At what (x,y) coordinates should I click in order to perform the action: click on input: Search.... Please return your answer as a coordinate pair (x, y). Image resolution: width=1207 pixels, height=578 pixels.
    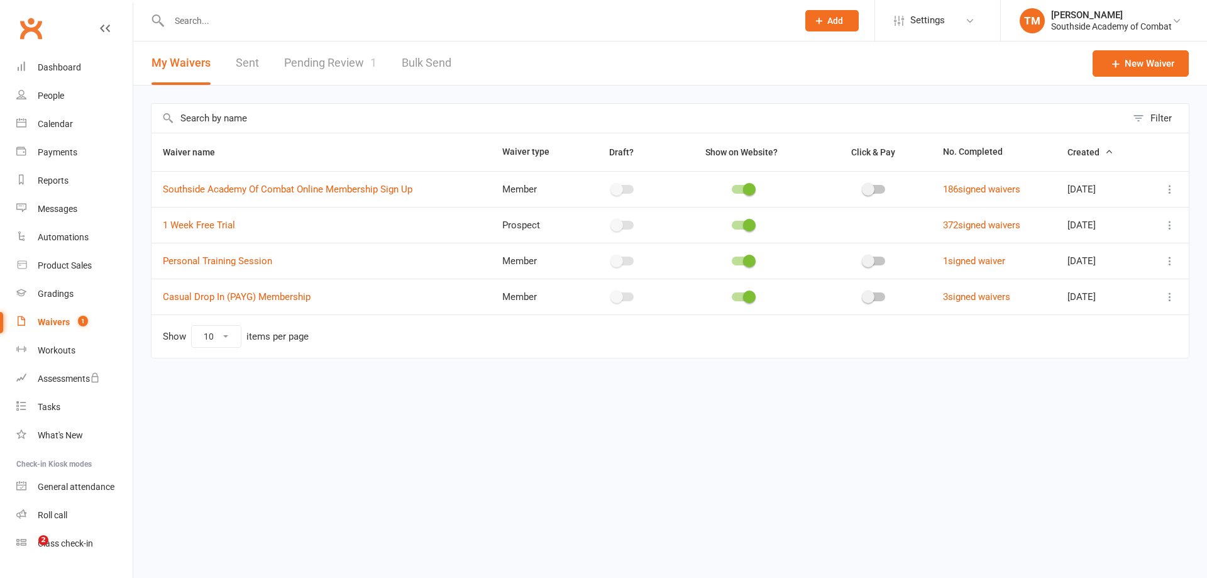
    Looking at the image, I should click on (477, 21).